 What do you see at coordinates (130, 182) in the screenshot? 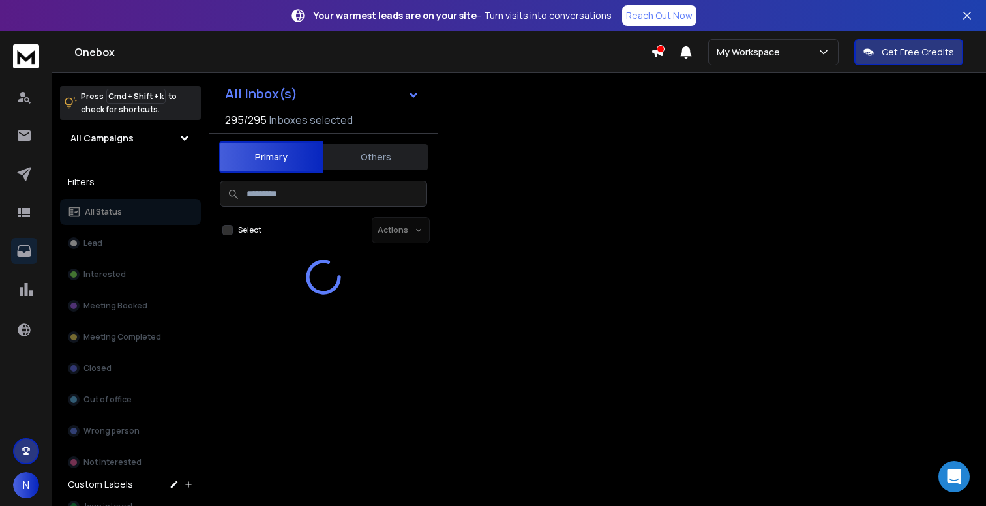
I see `h3: Filters` at bounding box center [130, 182].